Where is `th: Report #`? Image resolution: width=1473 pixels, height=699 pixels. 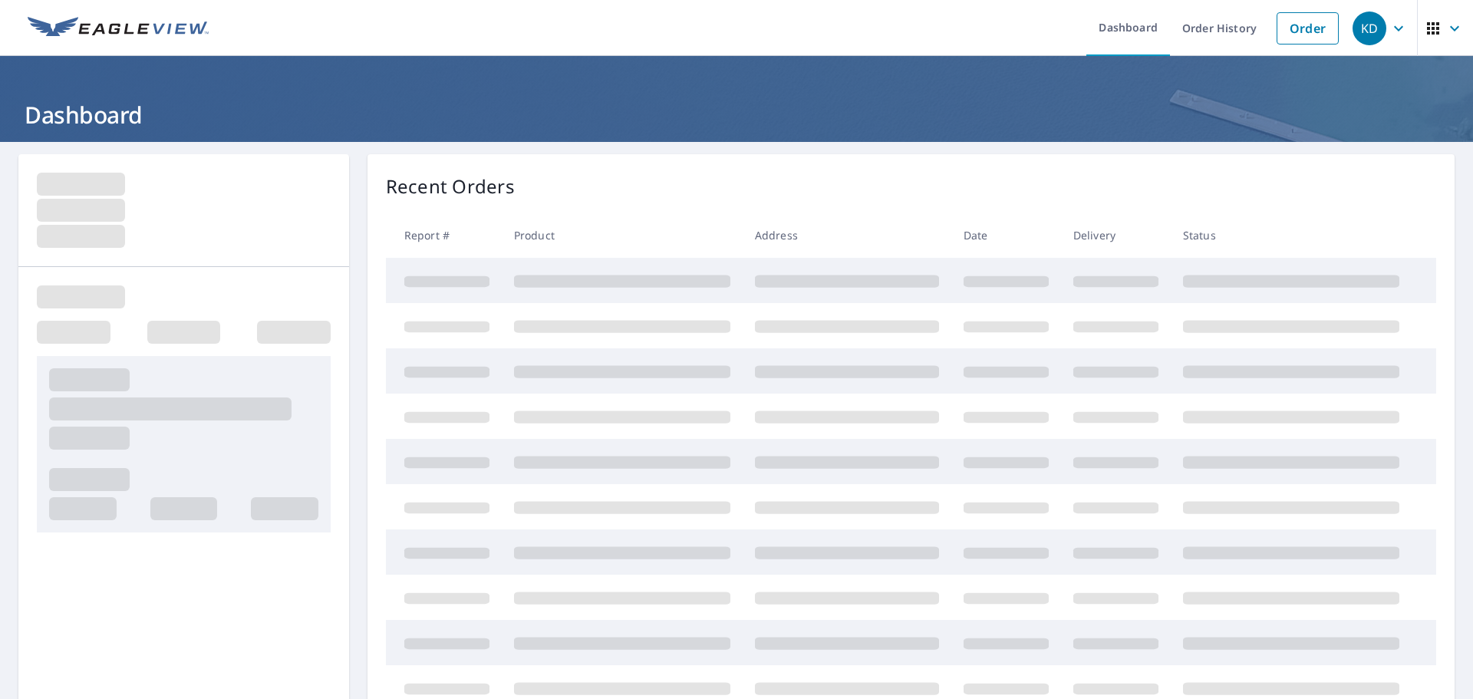 th: Report # is located at coordinates (443, 235).